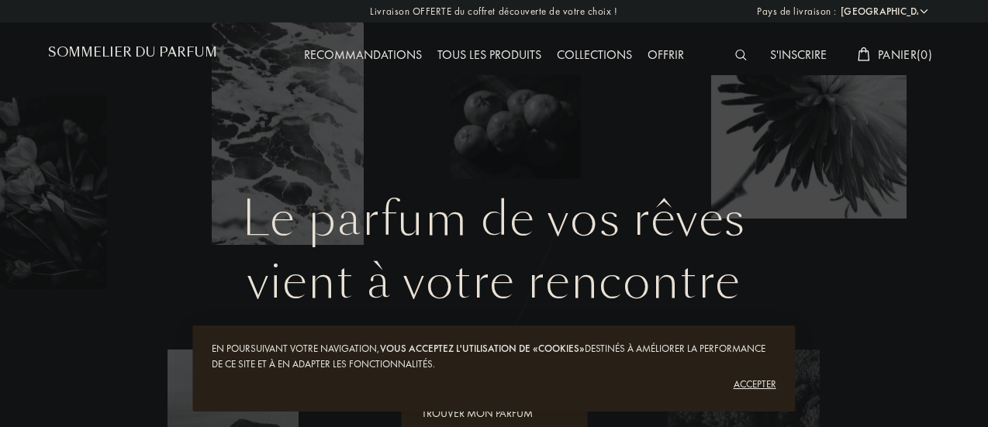 Image resolution: width=988 pixels, height=427 pixels. Describe the element at coordinates (905, 54) in the screenshot. I see `span: Panier ( 0 )` at that location.